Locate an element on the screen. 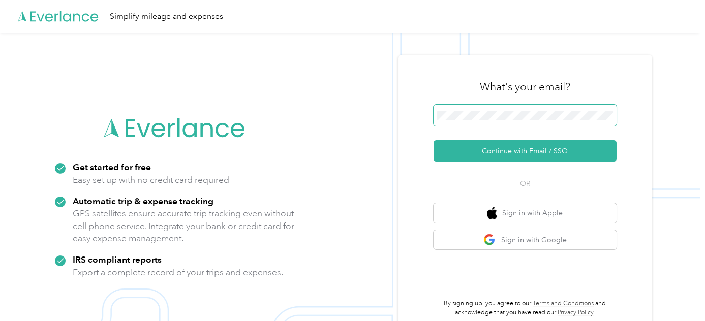 Image resolution: width=705 pixels, height=321 pixels. p: GPS satellites ensure accurate trip tracking even without cell phone service. Integrate your bank... is located at coordinates (183, 226).